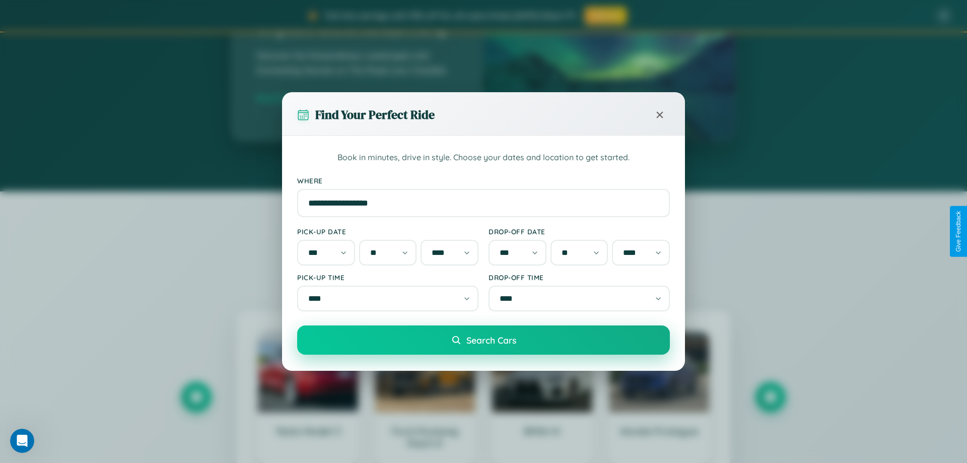  Describe the element at coordinates (491, 340) in the screenshot. I see `span: Search Cars` at that location.